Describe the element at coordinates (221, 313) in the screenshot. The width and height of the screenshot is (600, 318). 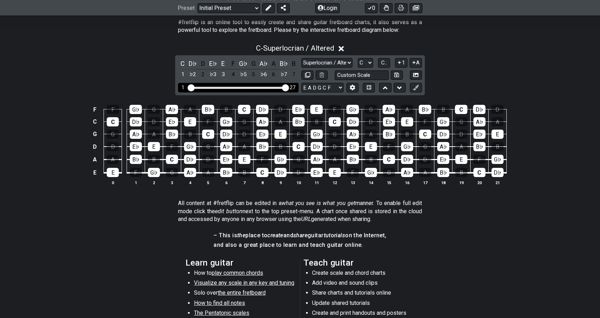
I see `span: The Pentatonic scales` at that location.